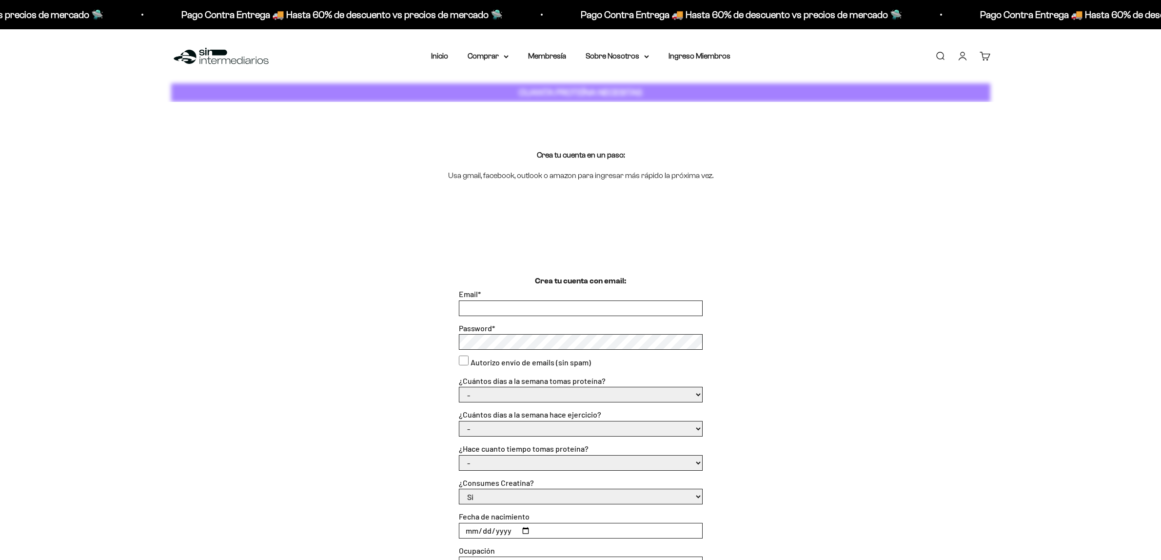 Image resolution: width=1161 pixels, height=560 pixels. I want to click on label: Fecha de nacimiento, so click(494, 516).